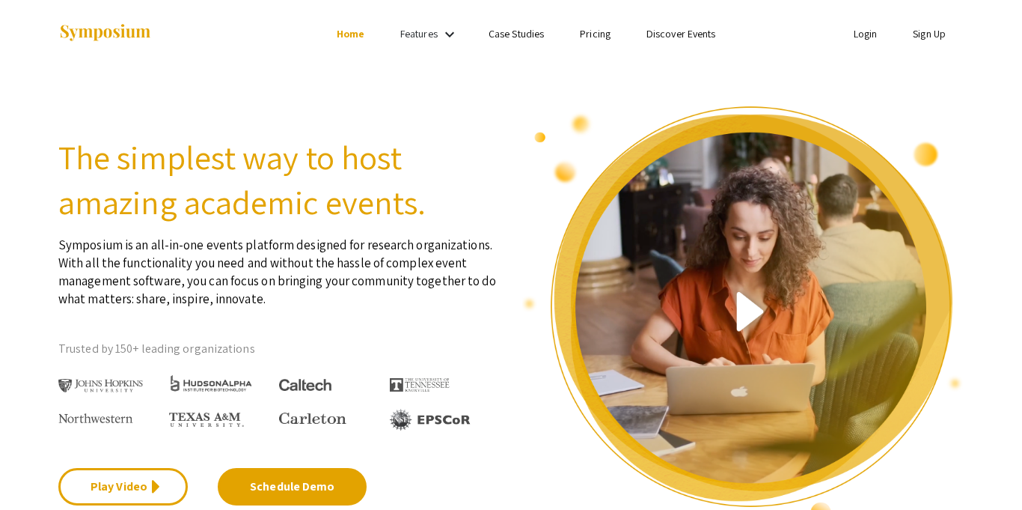 This screenshot has height=510, width=1022. Describe the element at coordinates (105, 33) in the screenshot. I see `img: Symposium by ForagerOne` at that location.